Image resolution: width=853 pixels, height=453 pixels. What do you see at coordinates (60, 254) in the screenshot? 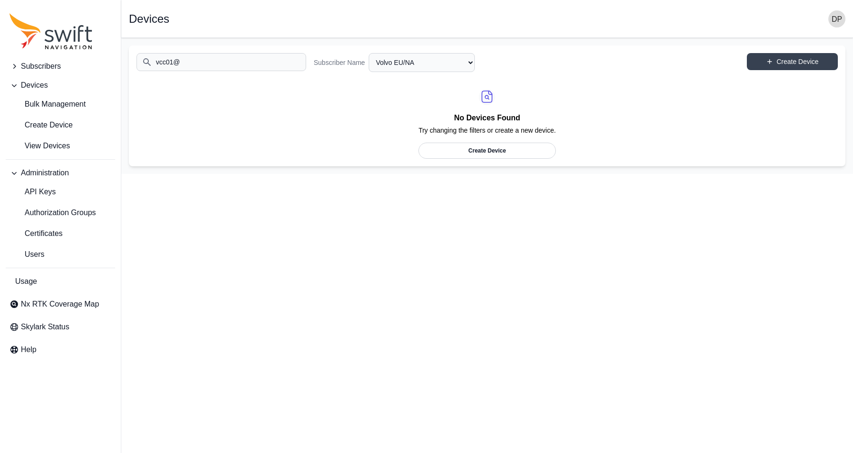
I see `a: Users` at bounding box center [60, 254].